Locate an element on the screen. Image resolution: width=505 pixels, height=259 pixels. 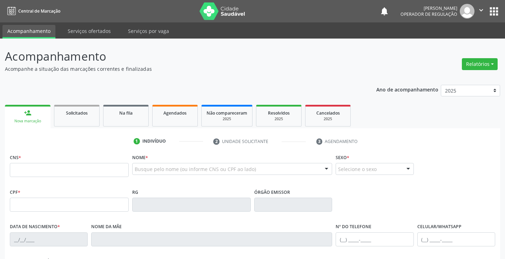
div: Nova marcação is located at coordinates (28, 121).